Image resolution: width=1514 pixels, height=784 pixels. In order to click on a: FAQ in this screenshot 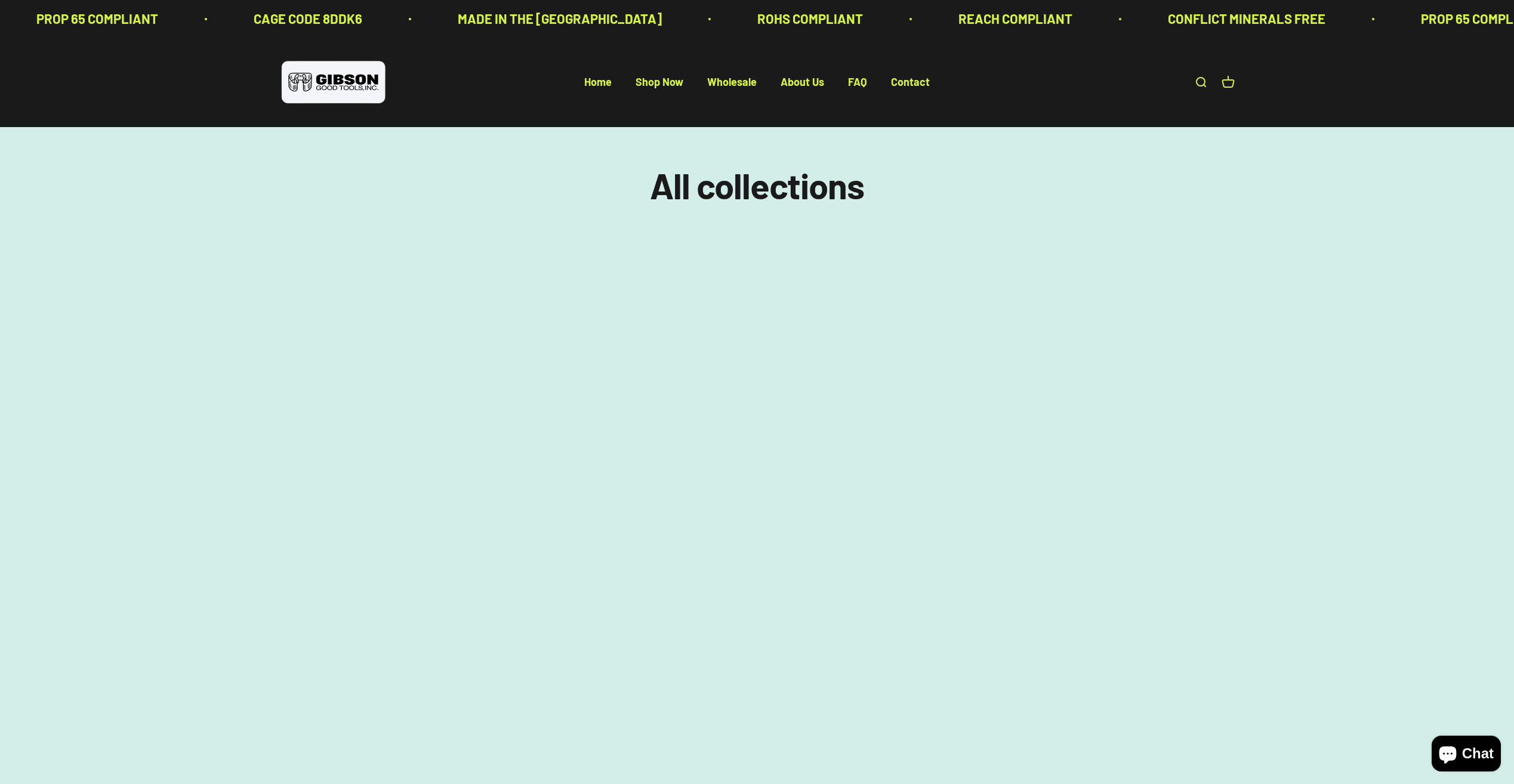, I will do `click(857, 82)`.